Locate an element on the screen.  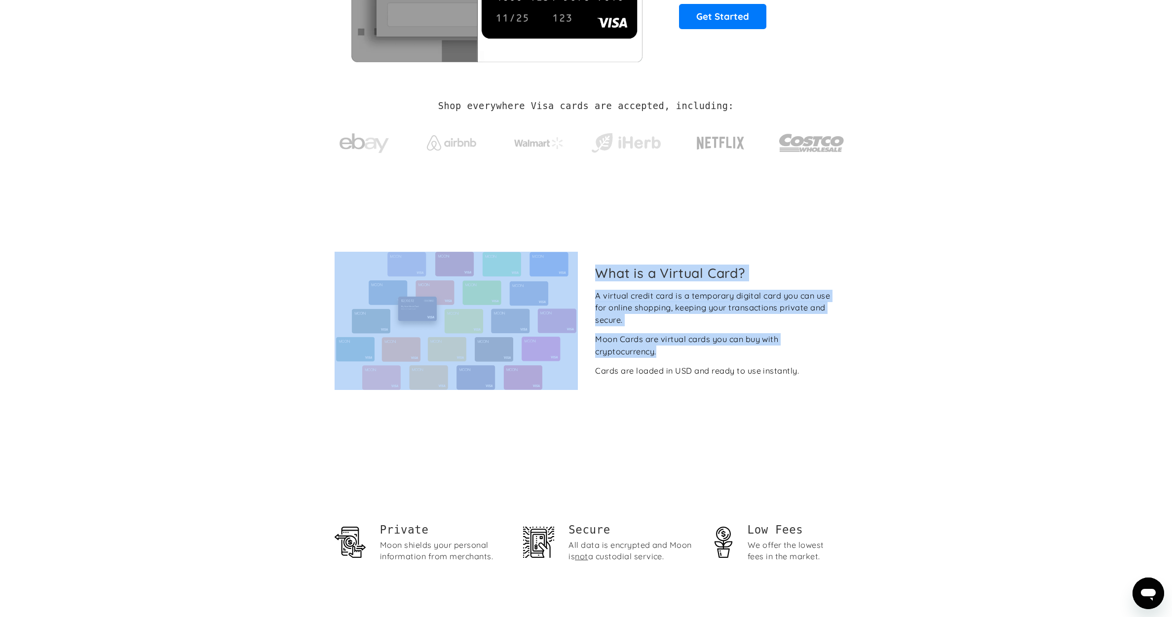
img: ebay is located at coordinates (364, 143).